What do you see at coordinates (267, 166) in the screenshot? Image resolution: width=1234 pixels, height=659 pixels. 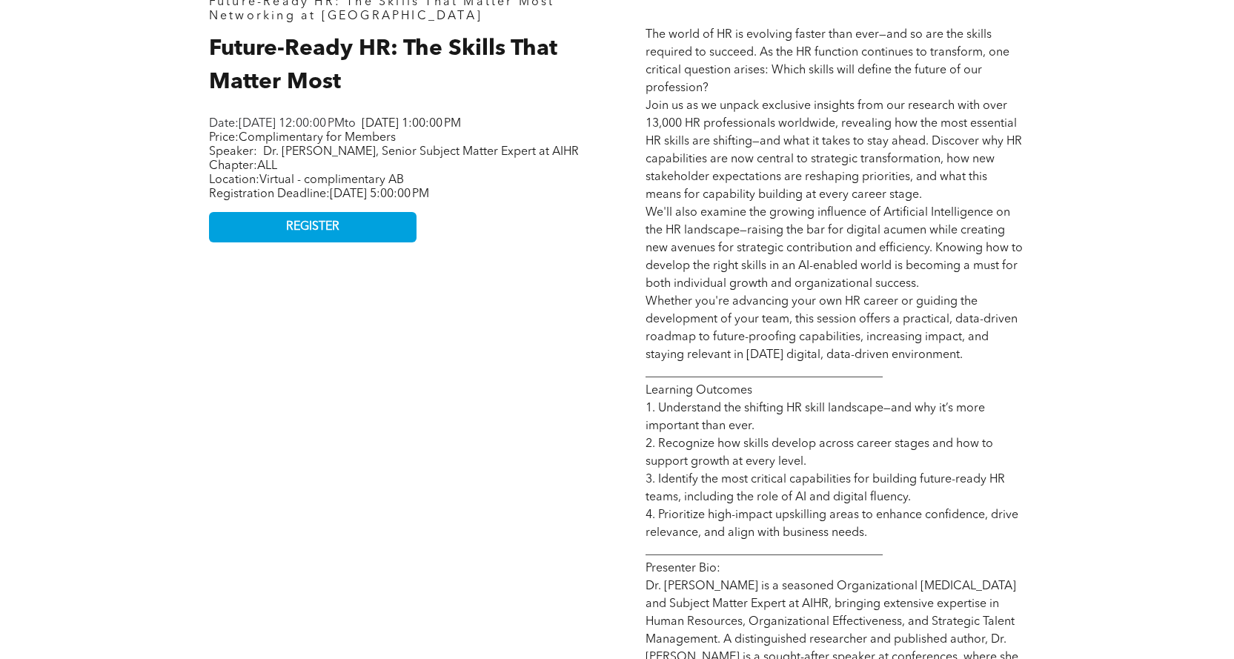 I see `span: ALL` at bounding box center [267, 166].